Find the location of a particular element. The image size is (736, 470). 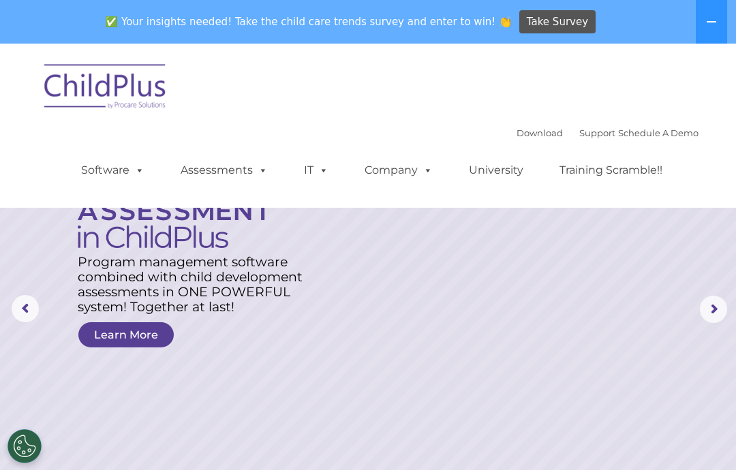

a: Support is located at coordinates (597, 133).